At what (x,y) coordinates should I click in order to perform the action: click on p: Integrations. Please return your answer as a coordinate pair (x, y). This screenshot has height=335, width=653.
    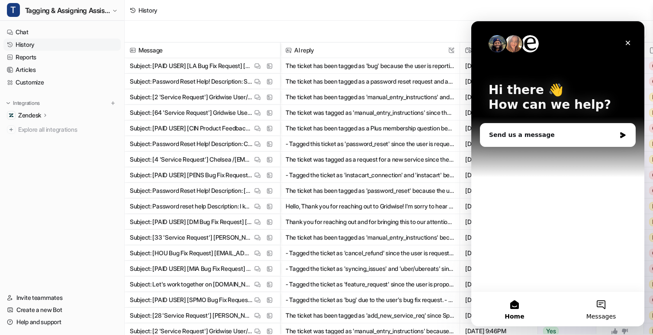
    Looking at the image, I should click on (26, 103).